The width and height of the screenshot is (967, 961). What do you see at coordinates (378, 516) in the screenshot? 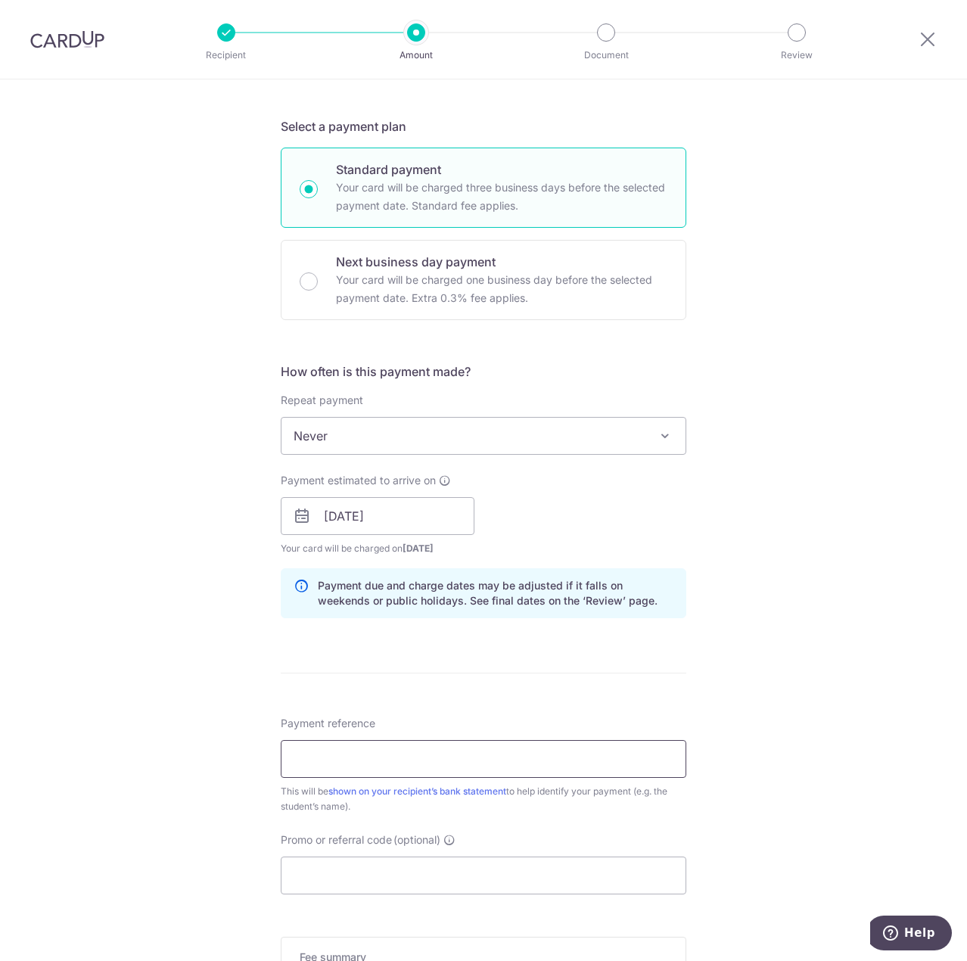
I see `input: DD / MM / YYYY` at bounding box center [378, 516].